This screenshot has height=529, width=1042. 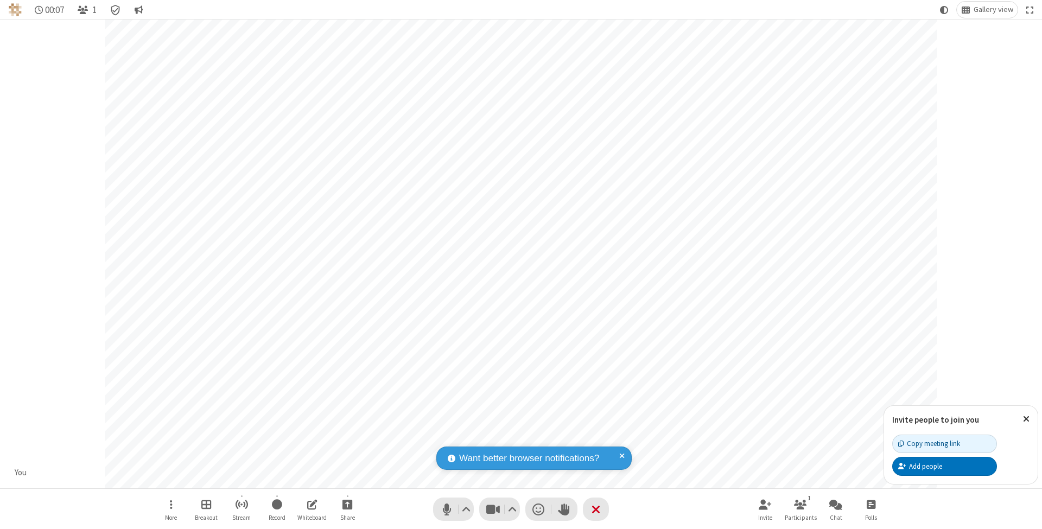 I want to click on button: Fullscreen, so click(x=1030, y=10).